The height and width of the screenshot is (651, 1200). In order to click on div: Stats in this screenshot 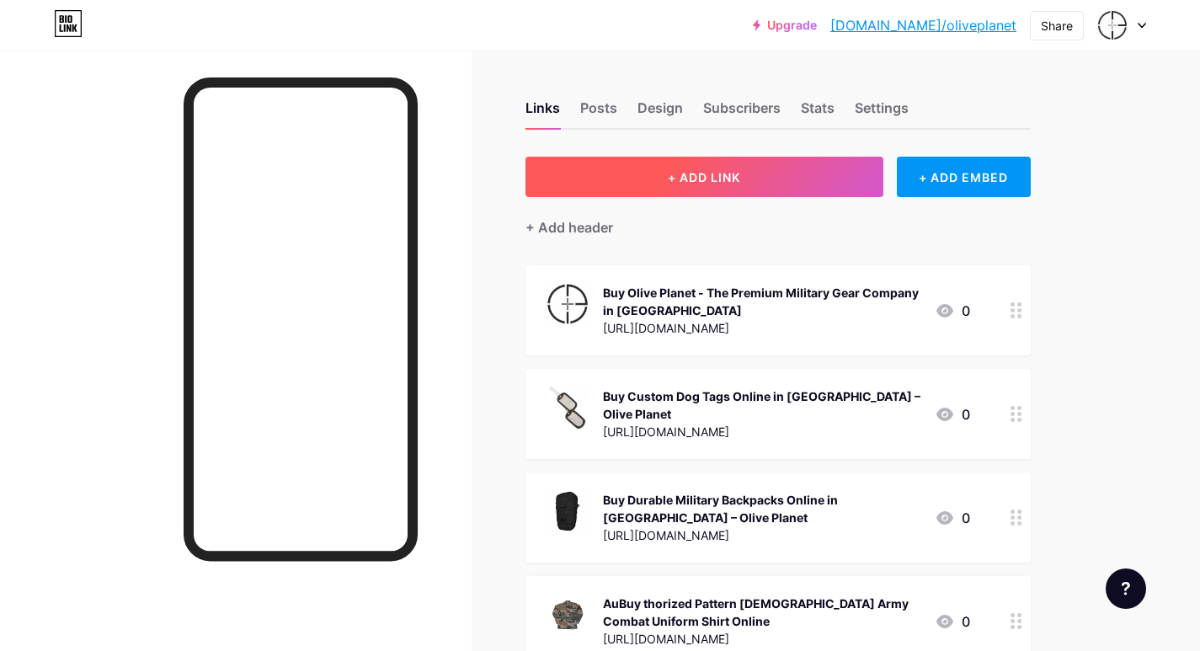, I will do `click(818, 113)`.